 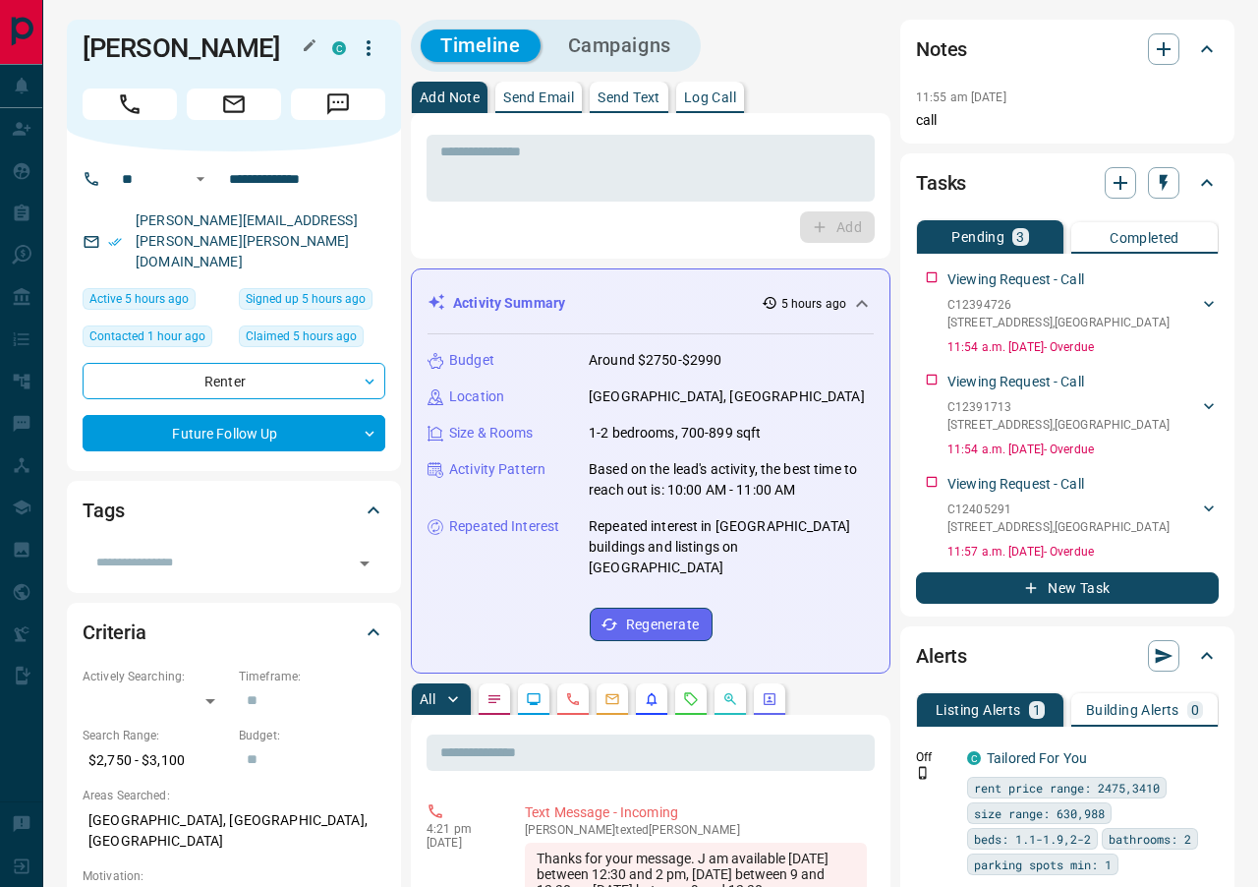 What do you see at coordinates (629, 97) in the screenshot?
I see `p: Send Text` at bounding box center [629, 97].